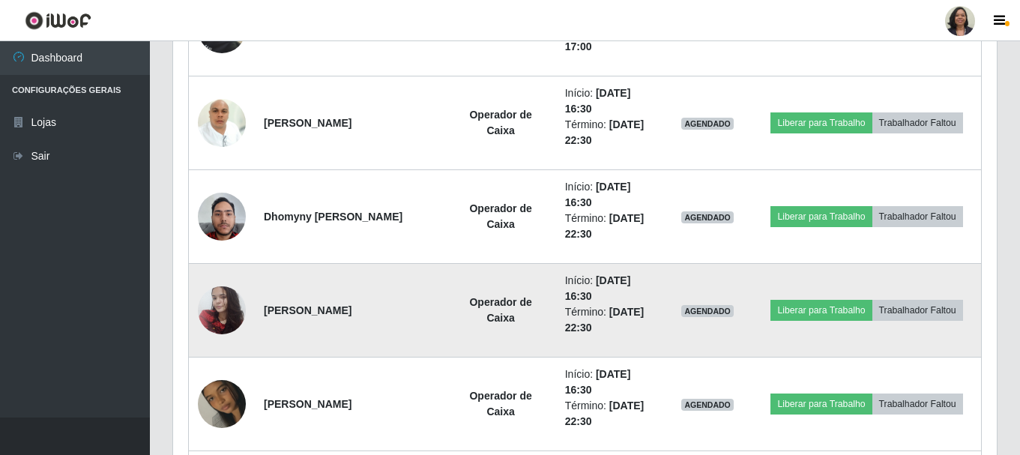 This screenshot has height=455, width=1020. What do you see at coordinates (222, 309) in the screenshot?
I see `img: 1732900043478.jpeg` at bounding box center [222, 309].